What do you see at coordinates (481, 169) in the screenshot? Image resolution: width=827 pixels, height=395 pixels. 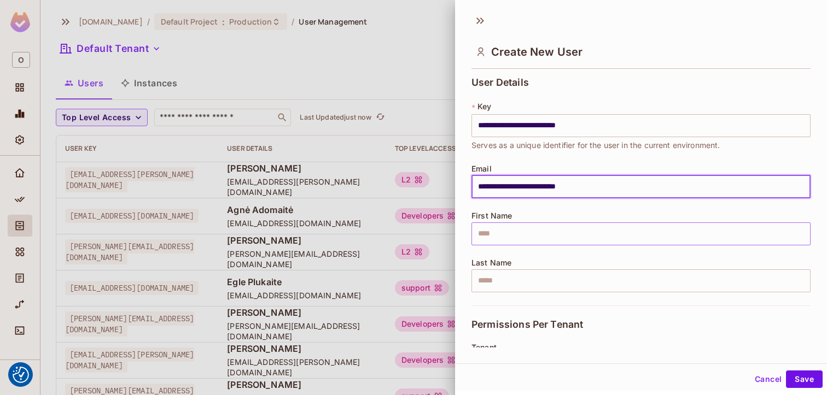 I see `span: Email` at bounding box center [481, 169].